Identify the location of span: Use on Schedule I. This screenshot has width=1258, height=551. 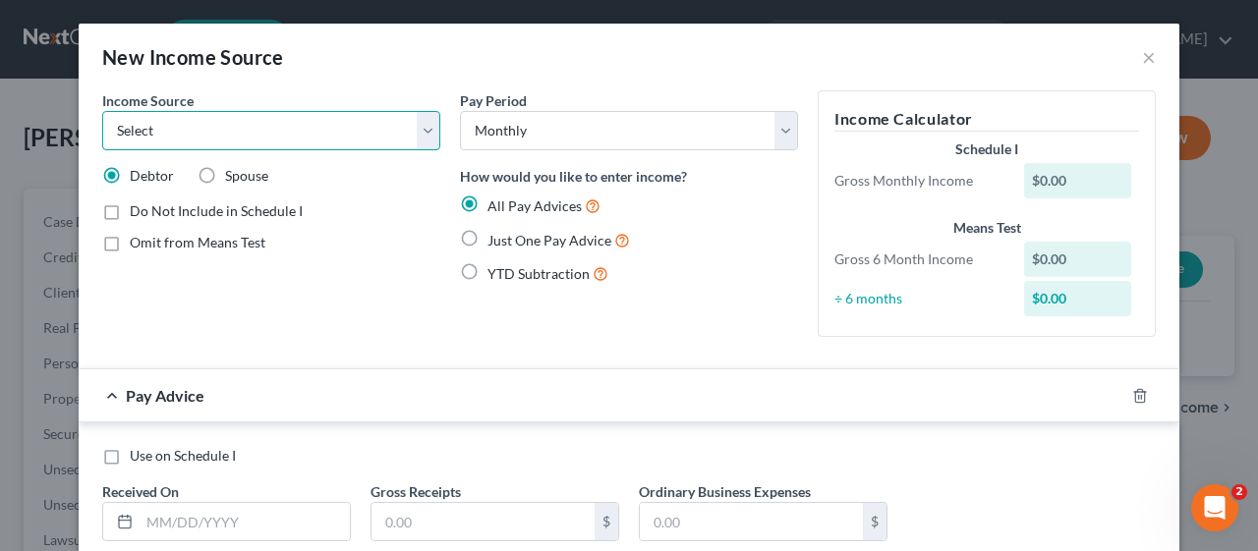
(183, 455).